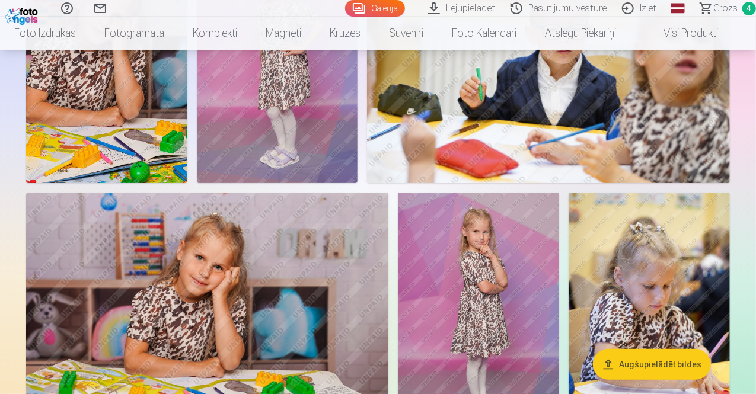 The height and width of the screenshot is (394, 756). What do you see at coordinates (23, 15) in the screenshot?
I see `img: /fa1` at bounding box center [23, 15].